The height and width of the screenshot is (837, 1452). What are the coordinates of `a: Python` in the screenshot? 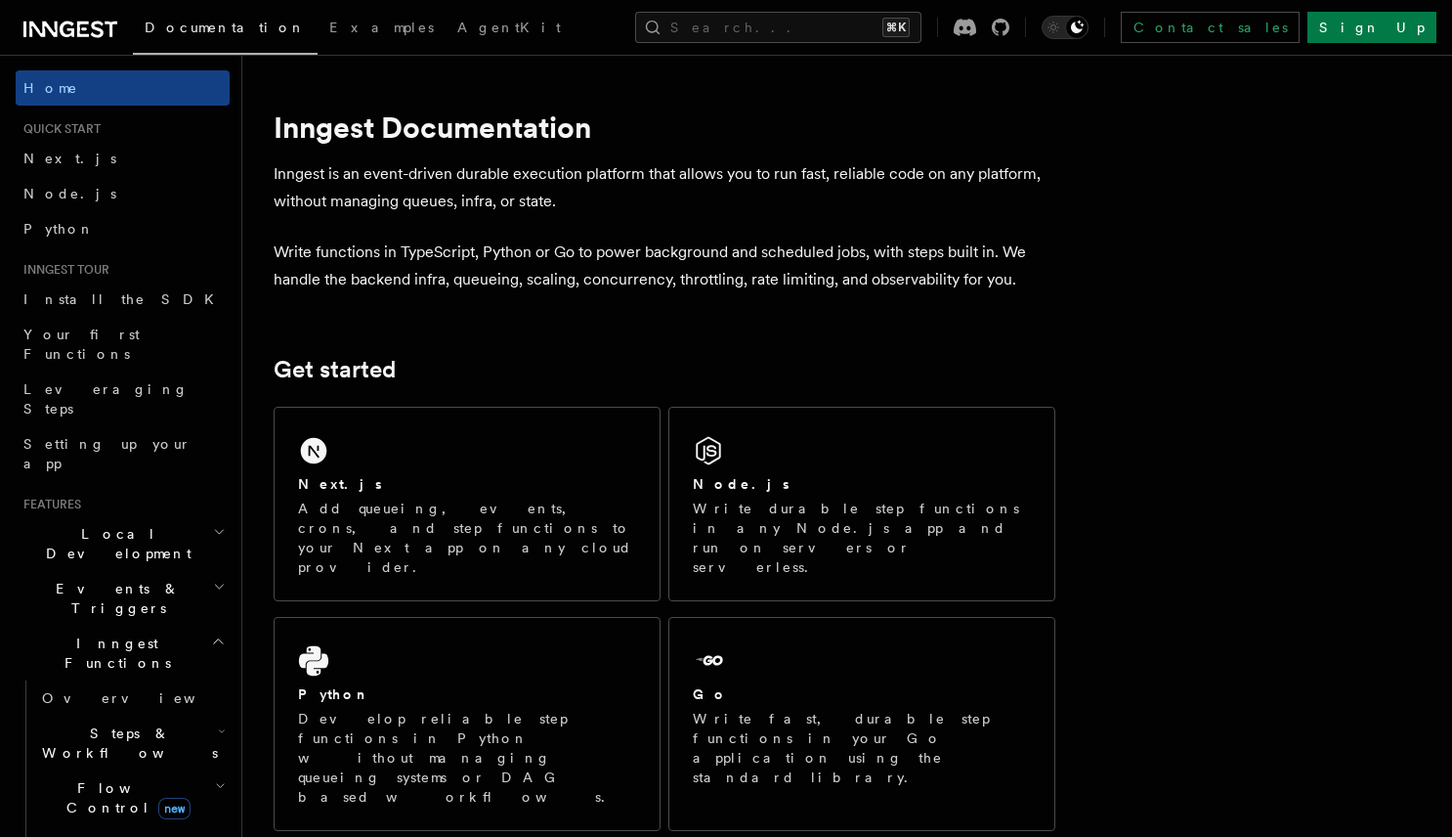 It's located at (122, 229).